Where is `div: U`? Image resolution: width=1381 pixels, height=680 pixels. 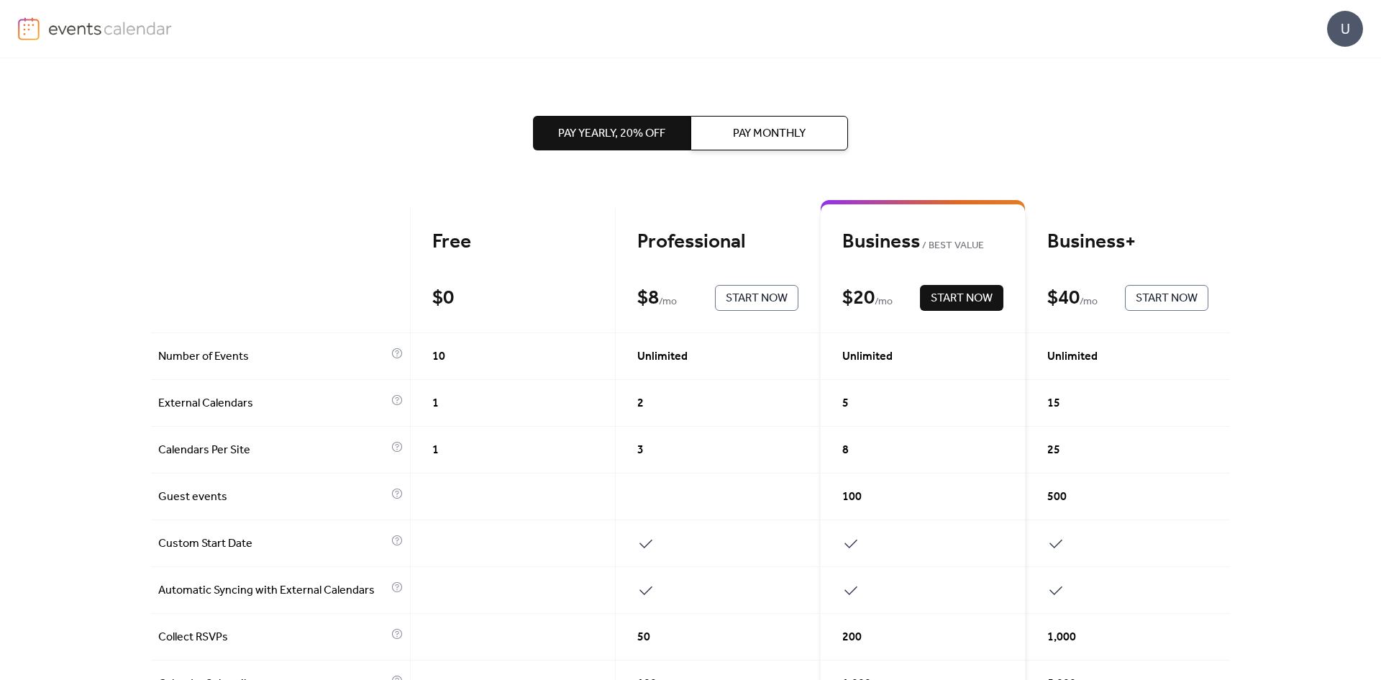
div: U is located at coordinates (1345, 29).